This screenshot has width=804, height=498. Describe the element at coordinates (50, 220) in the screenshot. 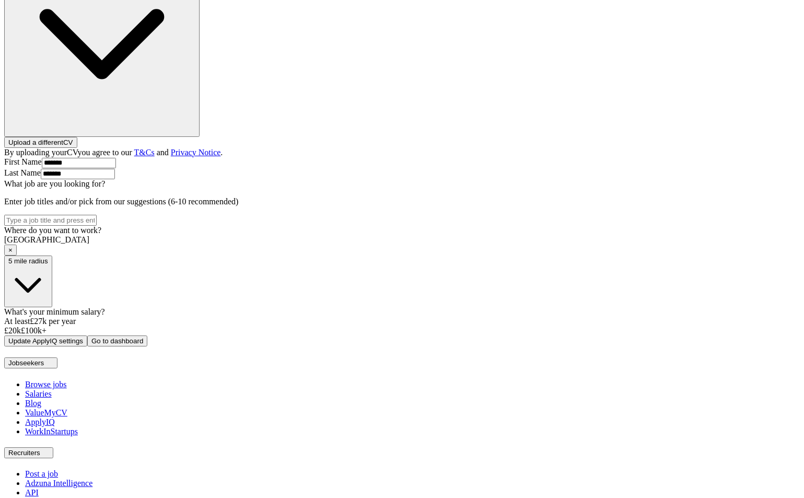

I see `input: Type a job title and press enter` at that location.